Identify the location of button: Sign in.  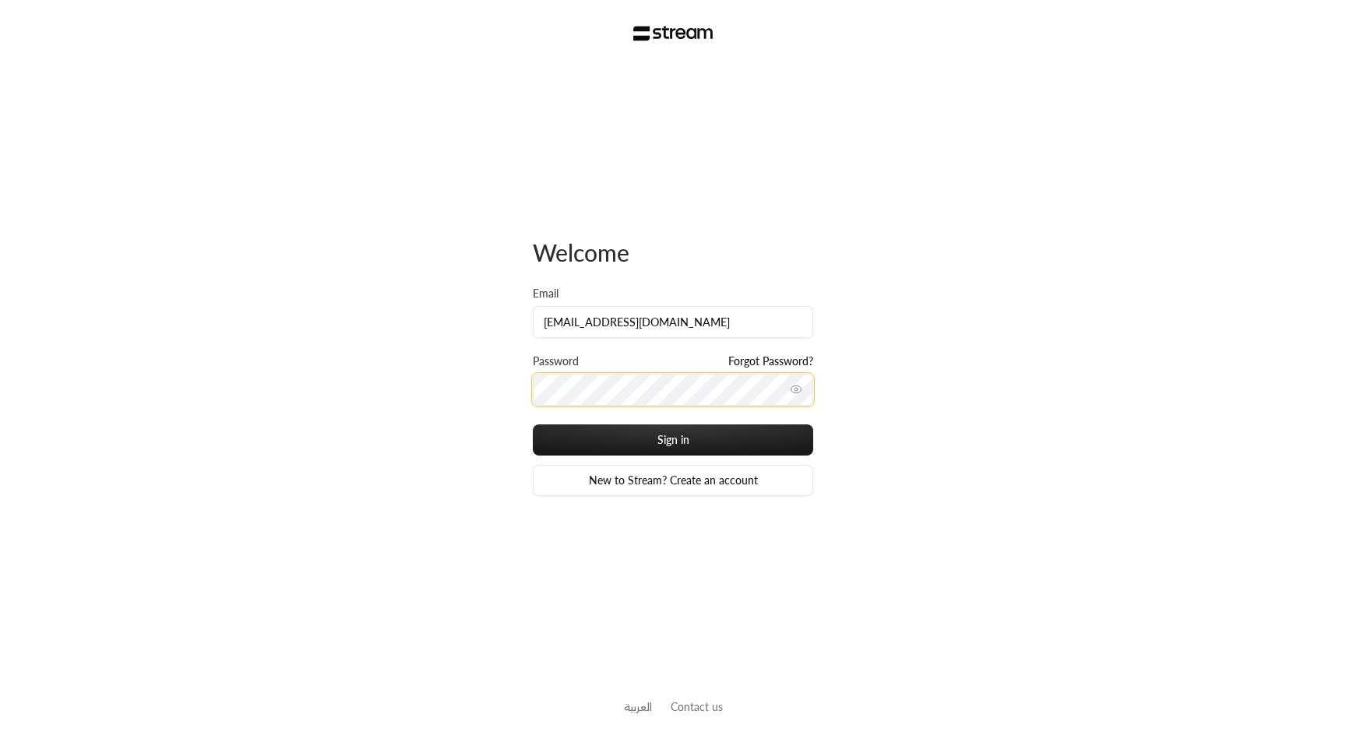
(673, 440).